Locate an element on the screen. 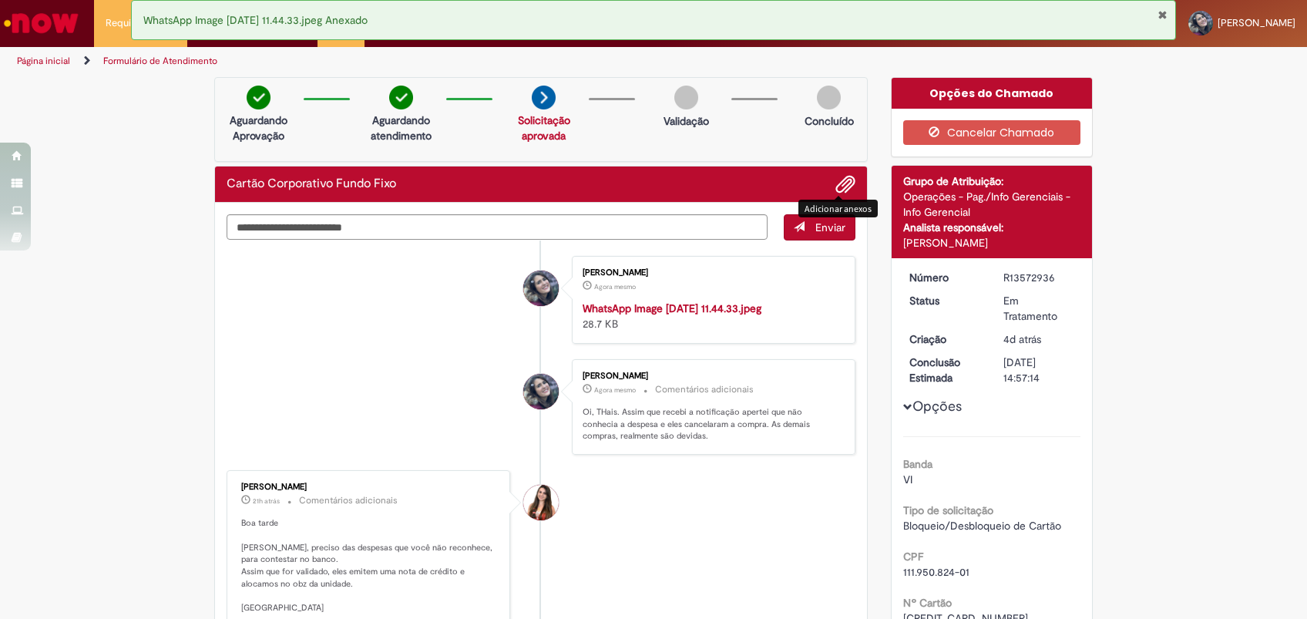 The height and width of the screenshot is (619, 1307). p: Concluído is located at coordinates (829, 121).